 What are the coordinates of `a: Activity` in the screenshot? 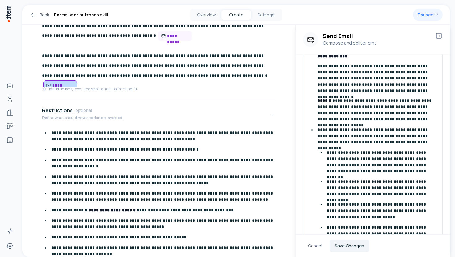 It's located at (10, 231).